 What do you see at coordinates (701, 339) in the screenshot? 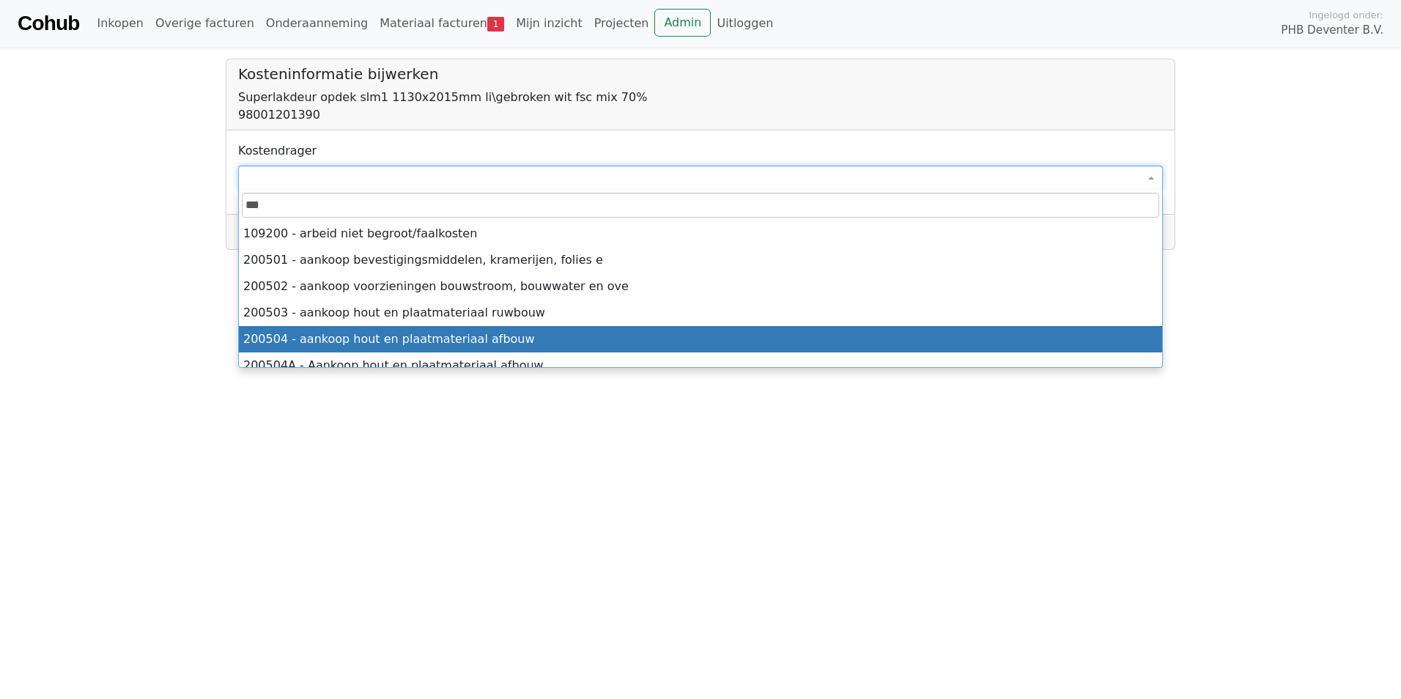
I see `li: 200504 - aankoop hout en plaatmateriaal afbouw` at bounding box center [701, 339].